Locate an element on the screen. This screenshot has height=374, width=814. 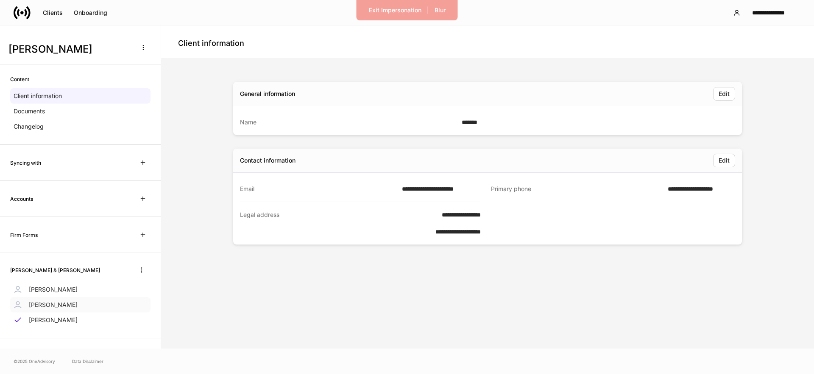
div: Exit Impersonation is located at coordinates (395, 10).